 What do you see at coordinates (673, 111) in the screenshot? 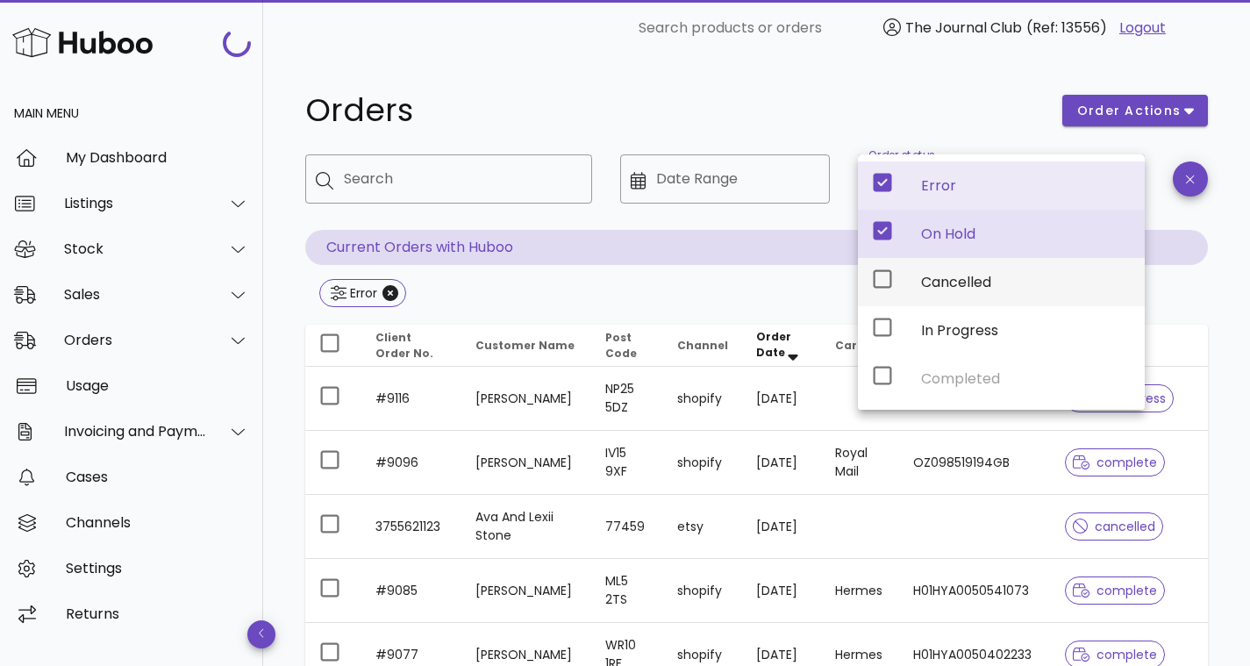
I see `h1: Orders` at bounding box center [673, 111].